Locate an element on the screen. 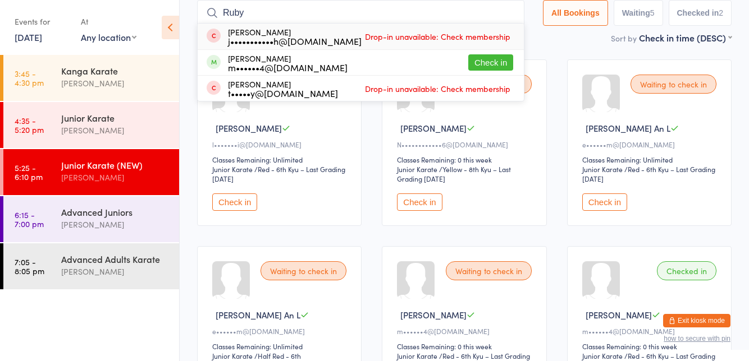  div: Checked in is located at coordinates (686, 271).